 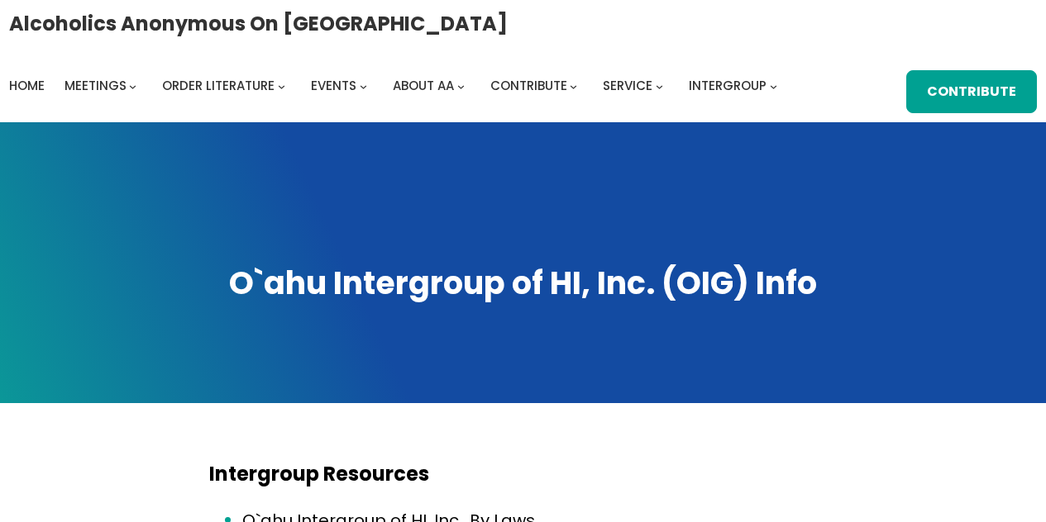 What do you see at coordinates (423, 86) in the screenshot?
I see `a: About AA` at bounding box center [423, 86].